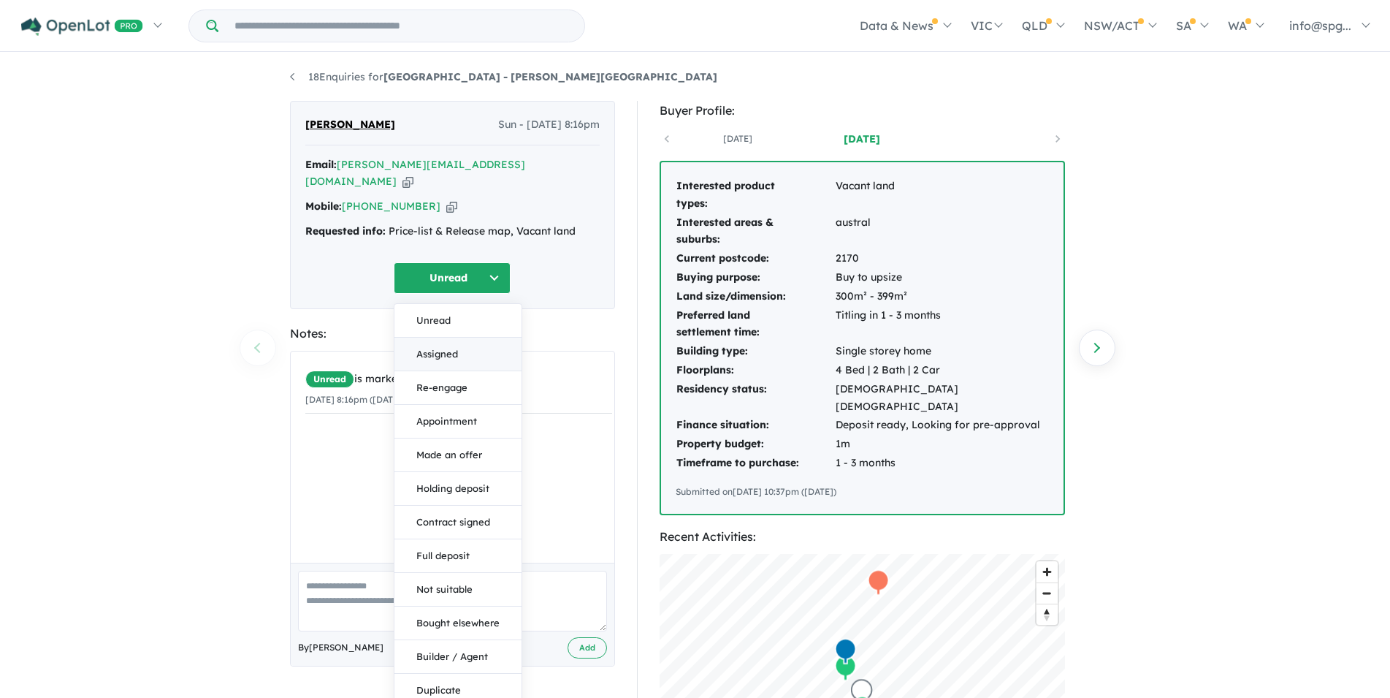 This screenshot has width=1390, height=698. What do you see at coordinates (458, 556) in the screenshot?
I see `button: Full deposit` at bounding box center [458, 556].